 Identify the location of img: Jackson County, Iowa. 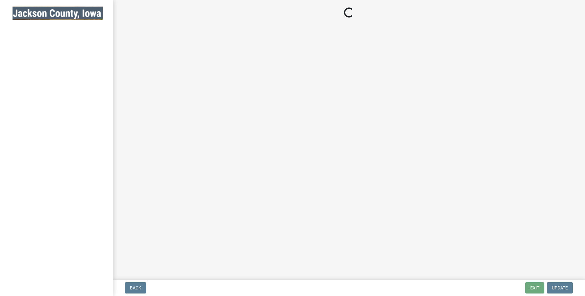
(58, 13).